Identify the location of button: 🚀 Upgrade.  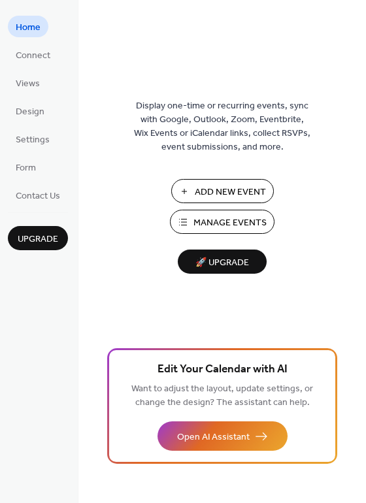
(222, 261).